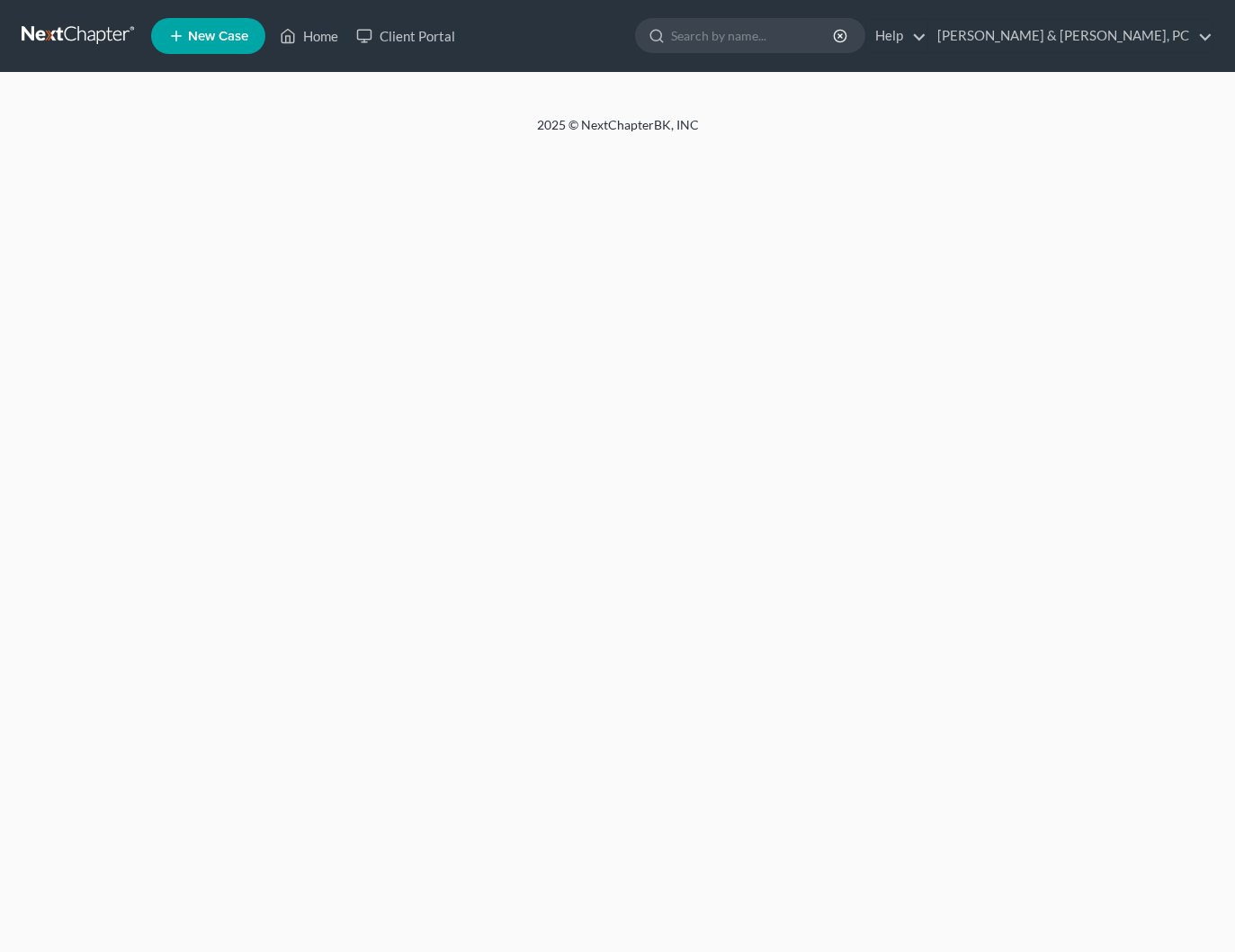  What do you see at coordinates (406, 36) in the screenshot?
I see `a: Client Portal` at bounding box center [406, 36].